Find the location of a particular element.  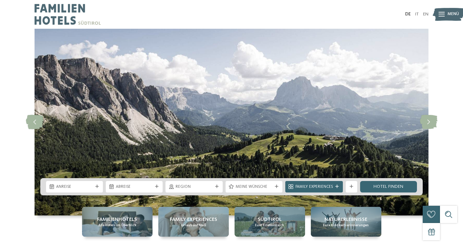

a: IT is located at coordinates (417, 14).